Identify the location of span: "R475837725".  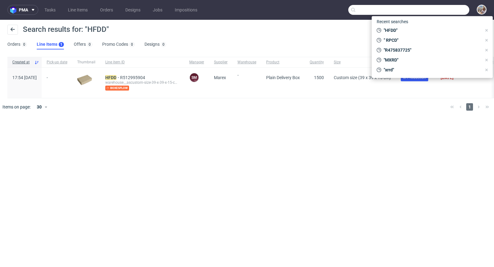
(431, 50).